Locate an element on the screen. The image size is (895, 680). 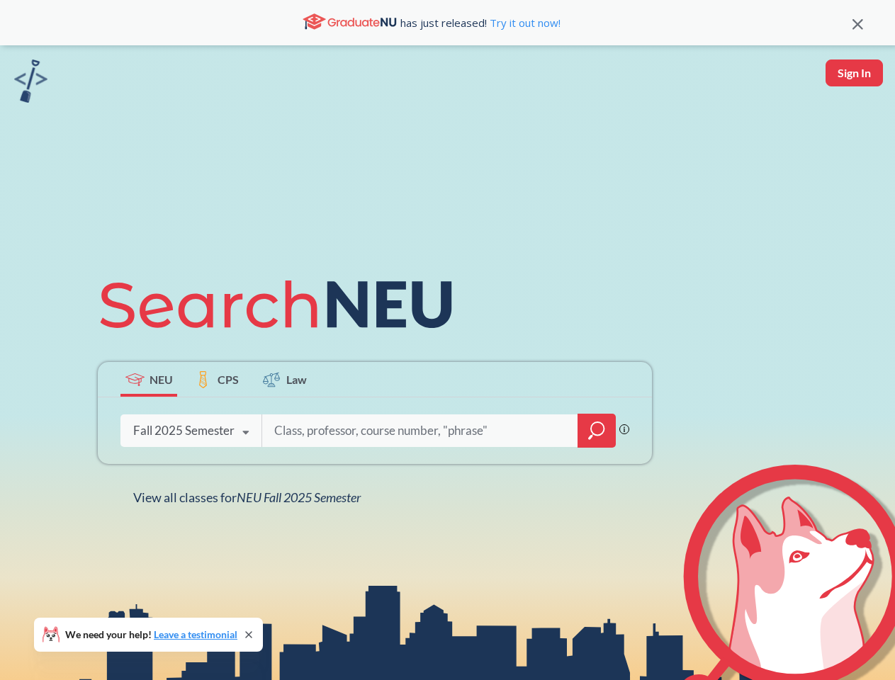
span: View all classes for is located at coordinates (246, 497).